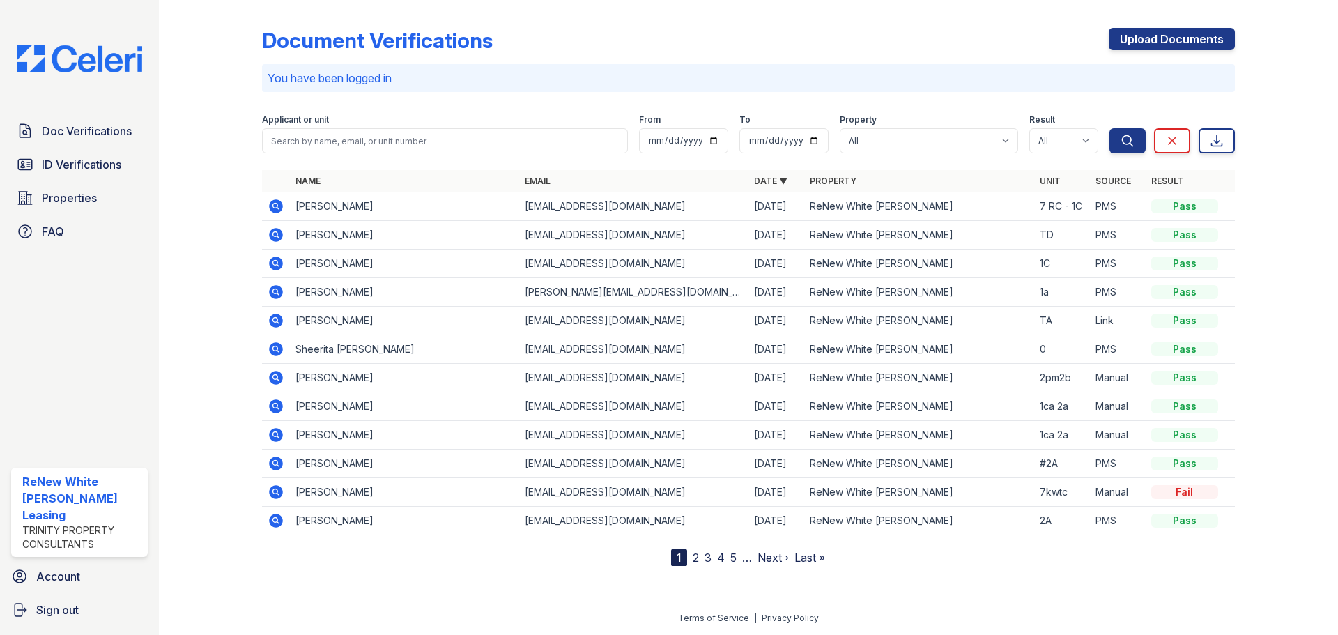 The height and width of the screenshot is (635, 1338). I want to click on td: 7kwtc, so click(1062, 492).